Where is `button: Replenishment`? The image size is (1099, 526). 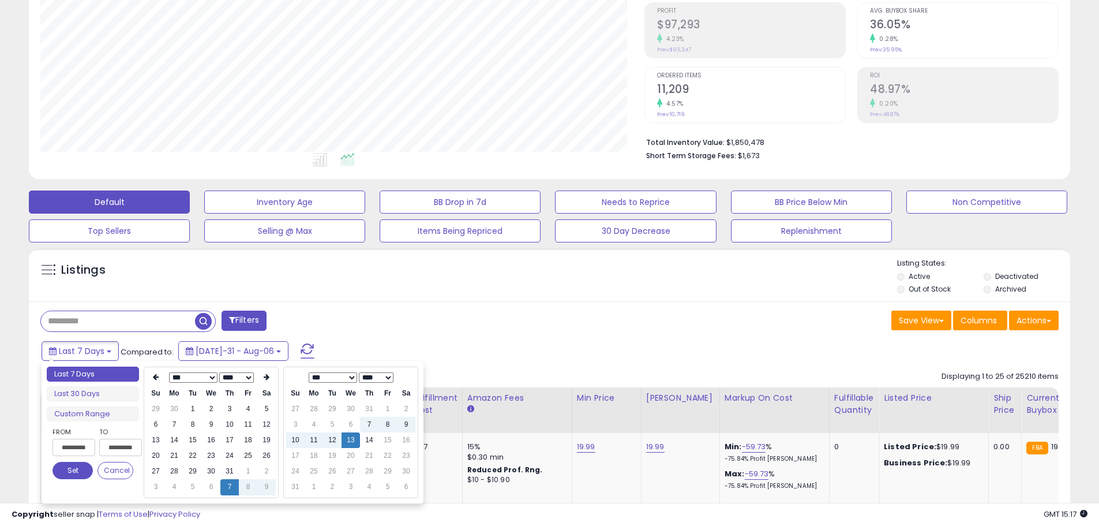
button: Replenishment is located at coordinates (811, 231).